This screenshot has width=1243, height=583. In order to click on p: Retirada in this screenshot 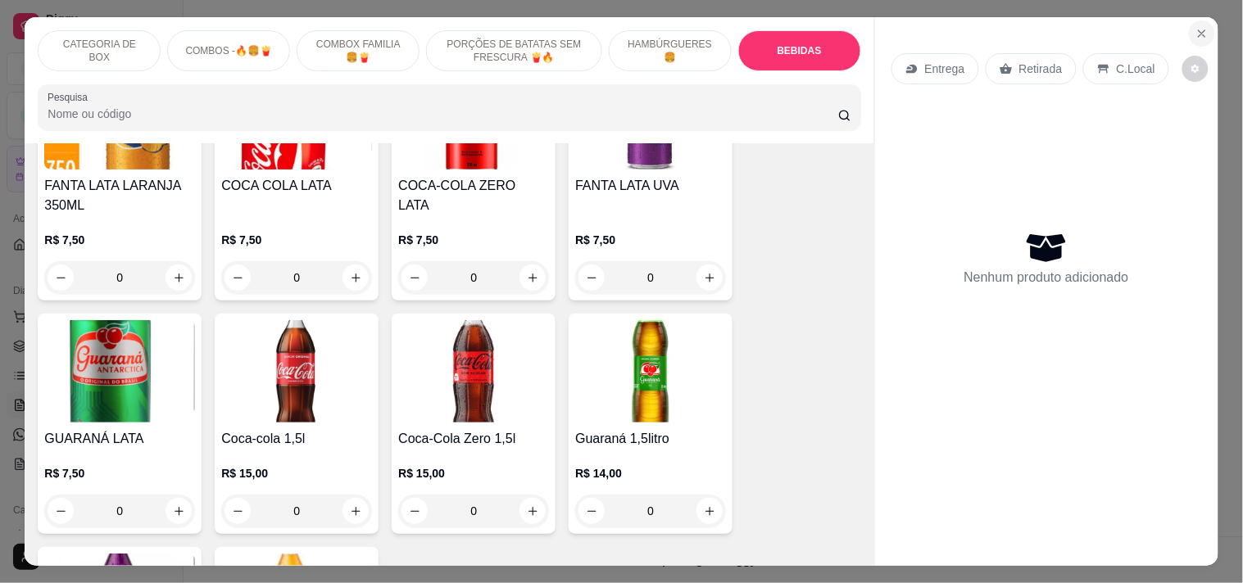, I will do `click(1041, 69)`.